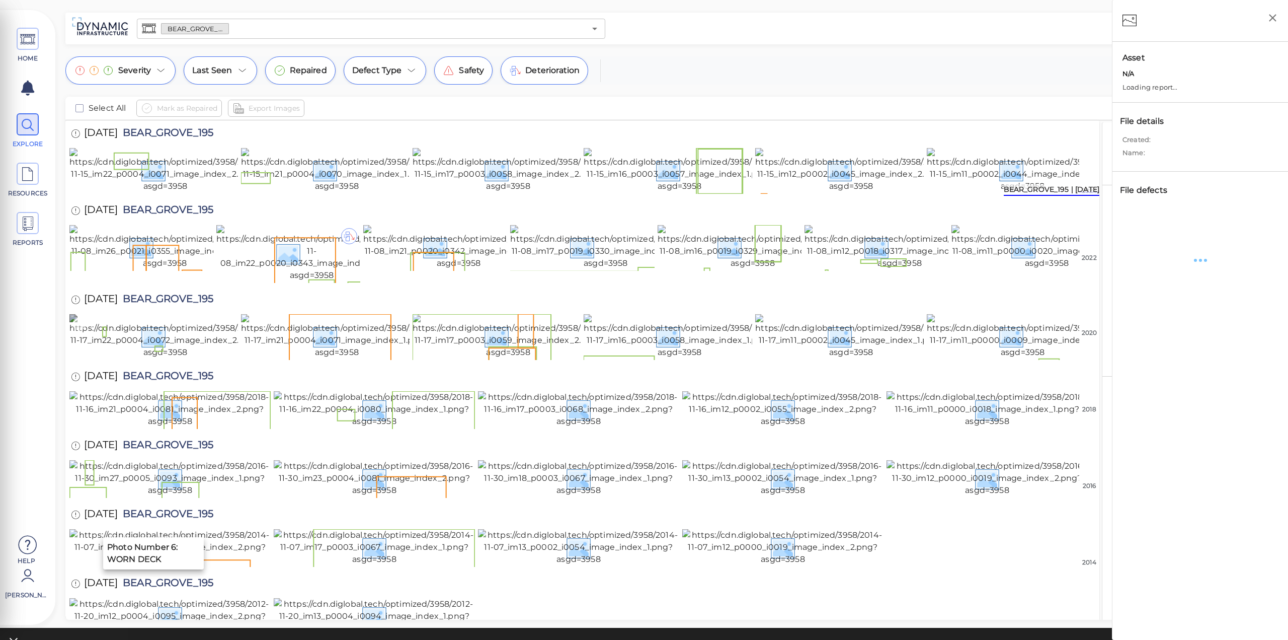  Describe the element at coordinates (26, 560) in the screenshot. I see `span: Help` at that location.